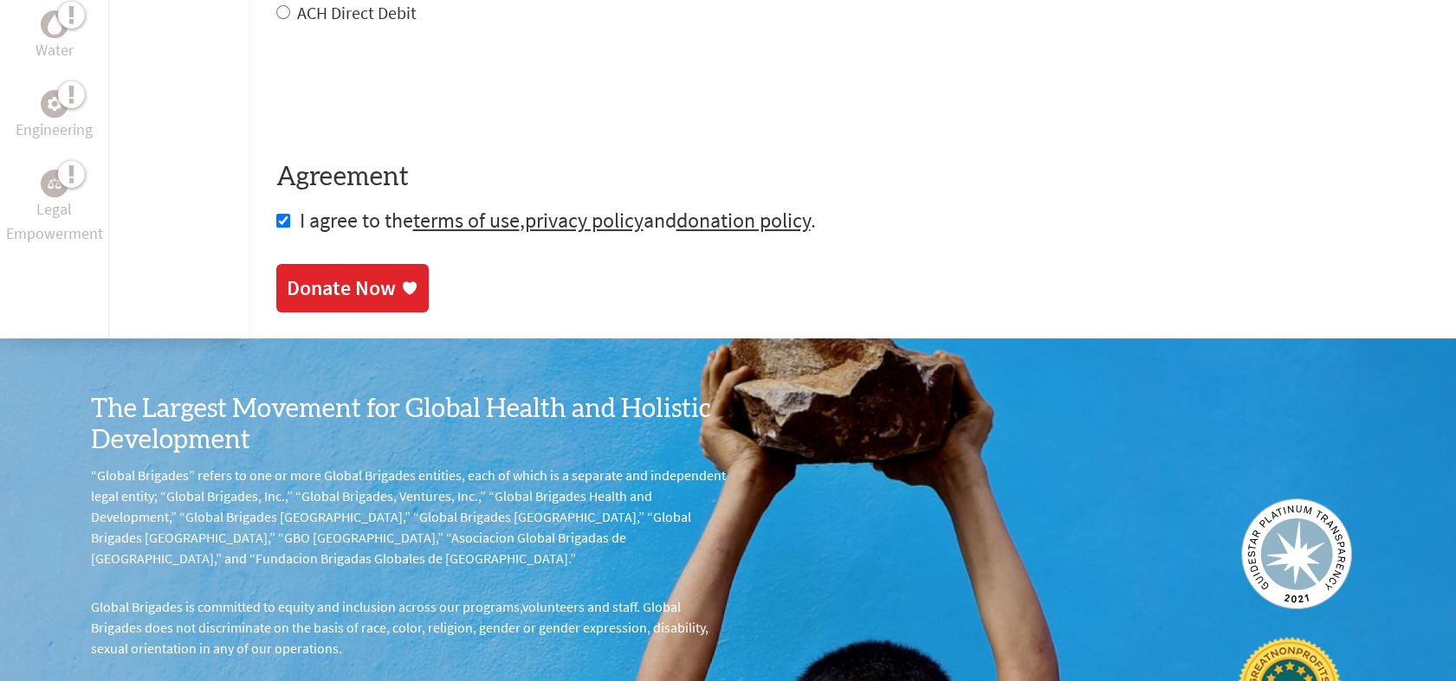 The width and height of the screenshot is (1456, 681). What do you see at coordinates (852, 178) in the screenshot?
I see `h4: Agreement` at bounding box center [852, 178].